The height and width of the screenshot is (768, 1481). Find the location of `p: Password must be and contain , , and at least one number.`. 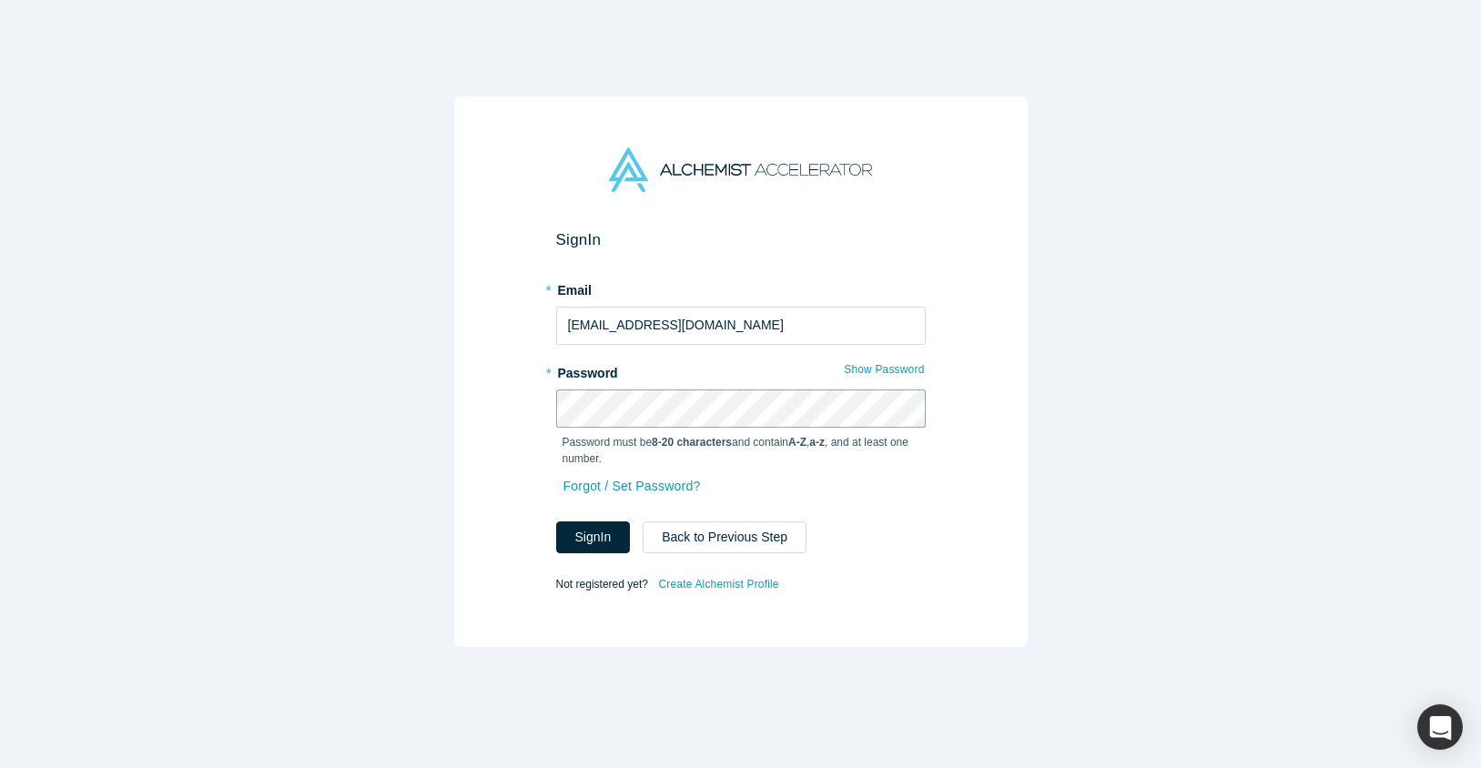

p: Password must be and contain , , and at least one number. is located at coordinates (741, 451).